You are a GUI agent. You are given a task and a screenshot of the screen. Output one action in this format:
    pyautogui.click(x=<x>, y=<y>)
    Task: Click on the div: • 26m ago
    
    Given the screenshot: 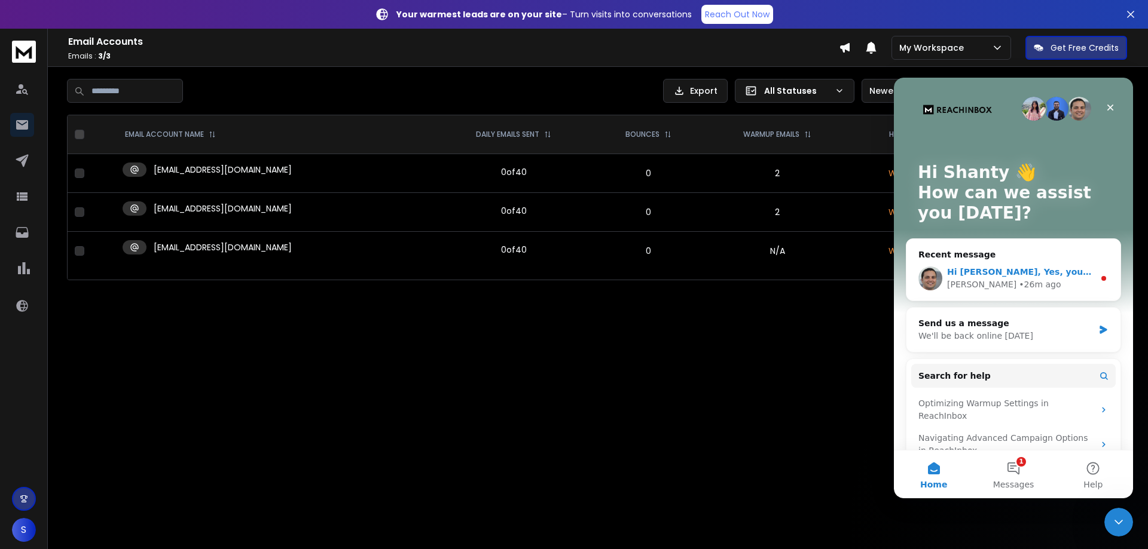 What is the action you would take?
    pyautogui.click(x=146, y=207)
    